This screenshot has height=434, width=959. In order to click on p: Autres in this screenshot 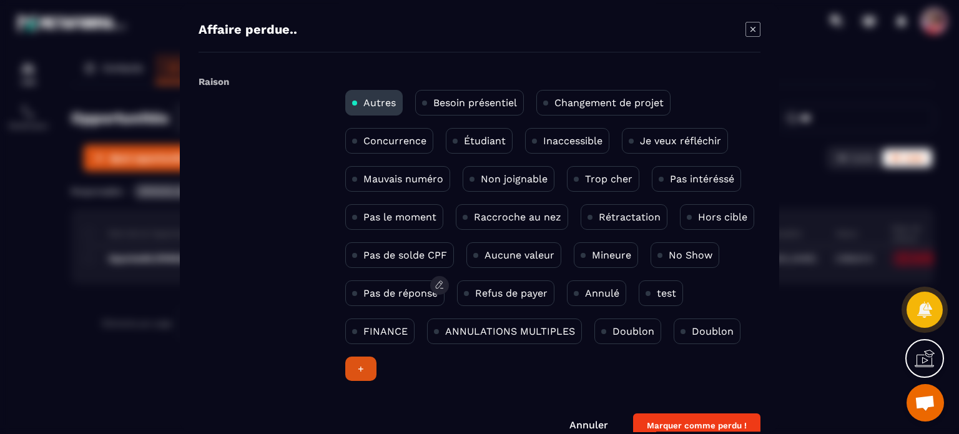, I will do `click(379, 102)`.